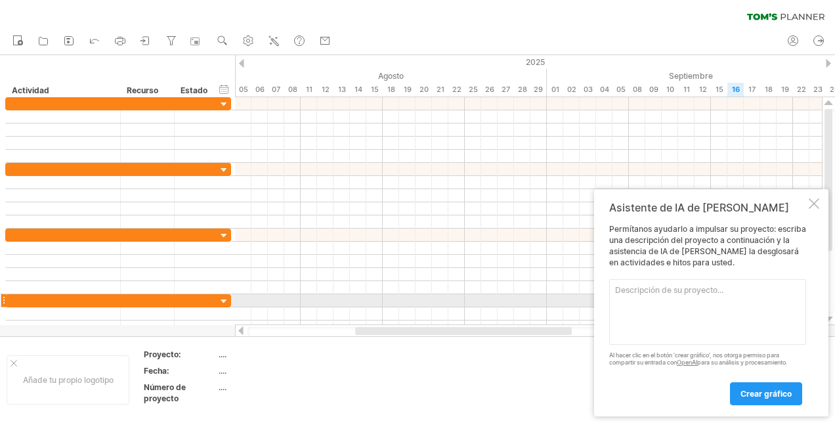 The image size is (835, 423). I want to click on div: Monday, 25 August 2025, so click(472, 89).